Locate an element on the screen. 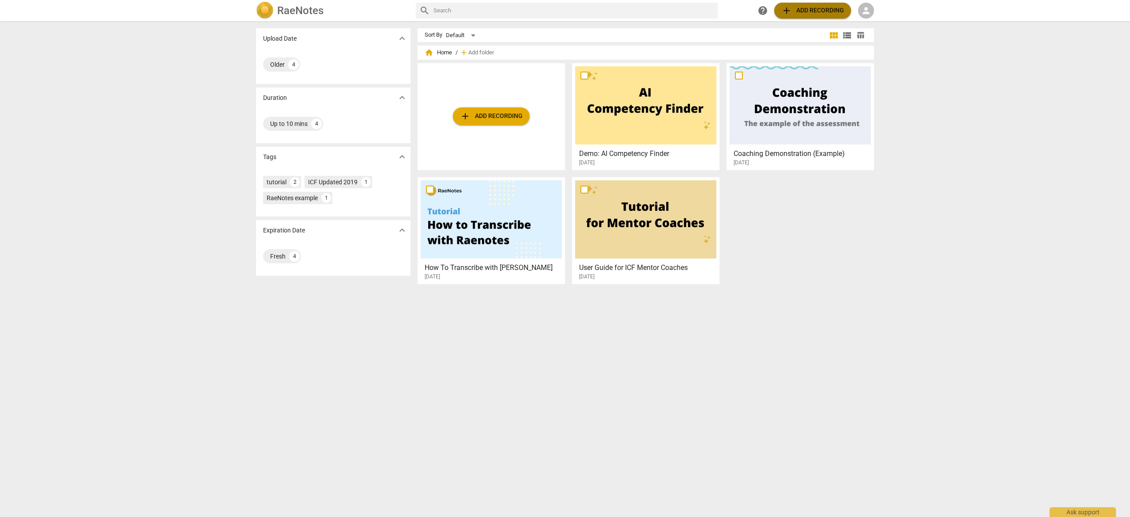  span: Home is located at coordinates (438, 53).